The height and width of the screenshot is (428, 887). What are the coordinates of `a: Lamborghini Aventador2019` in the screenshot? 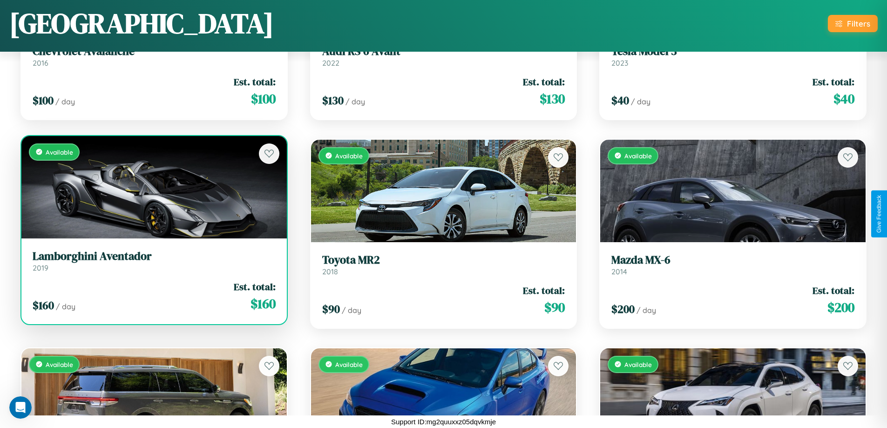 It's located at (154, 261).